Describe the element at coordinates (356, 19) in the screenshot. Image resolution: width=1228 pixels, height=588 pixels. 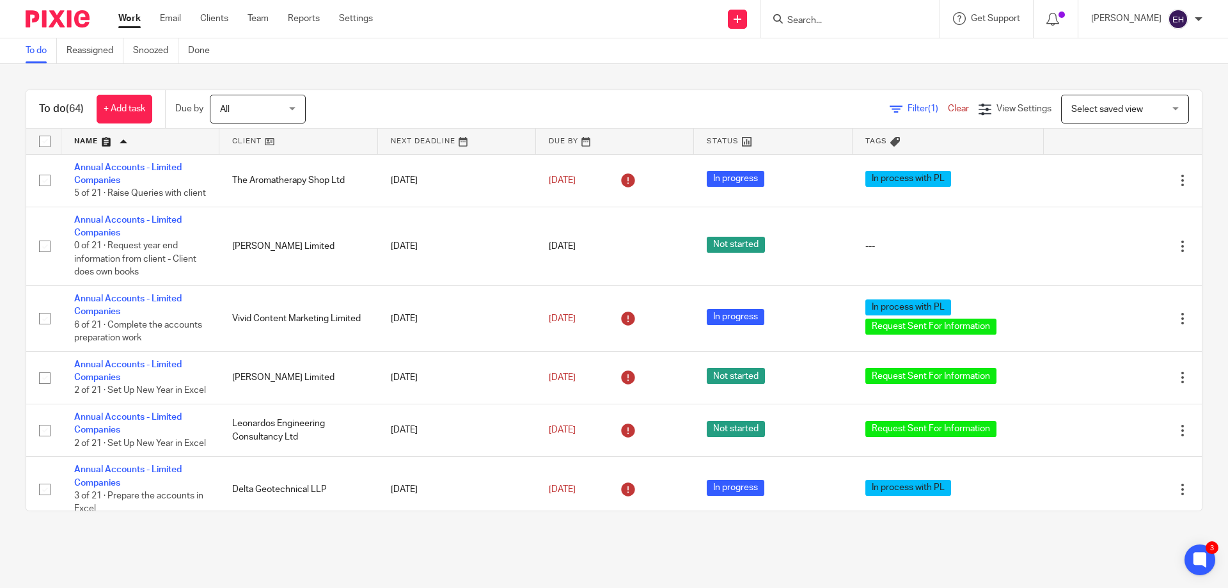
I see `a: Settings` at that location.